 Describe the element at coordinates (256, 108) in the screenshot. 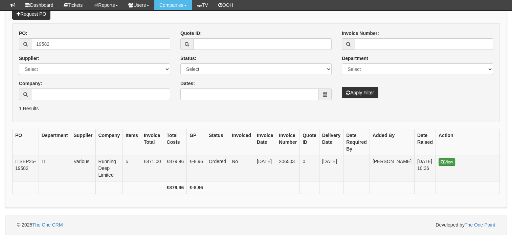

I see `p: 1 Results` at that location.